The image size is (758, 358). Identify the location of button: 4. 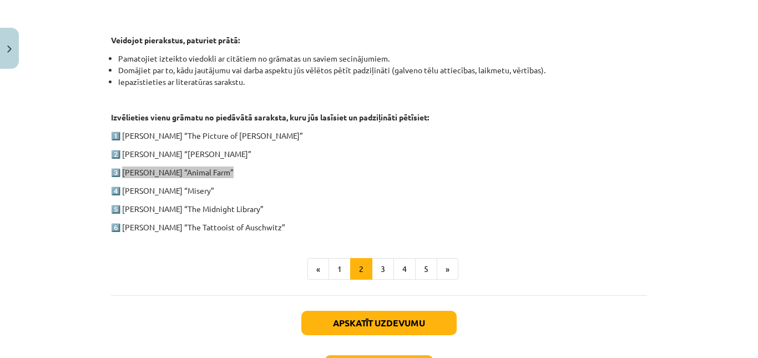
(405, 269).